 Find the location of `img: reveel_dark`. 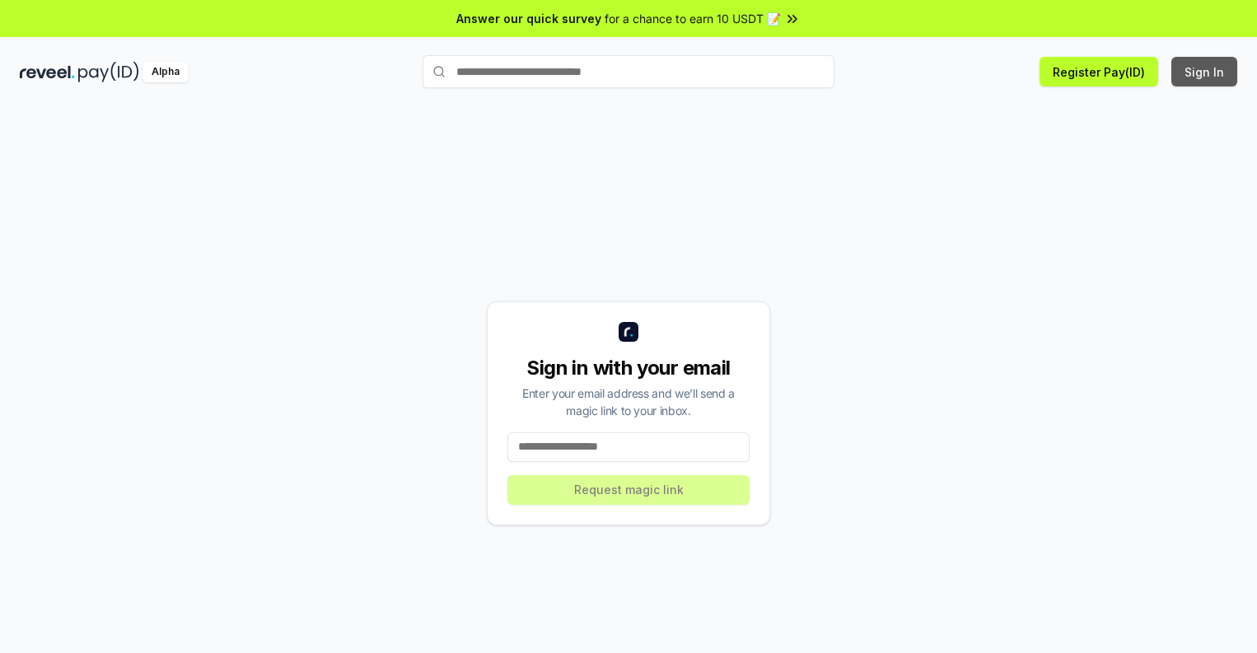

img: reveel_dark is located at coordinates (47, 72).